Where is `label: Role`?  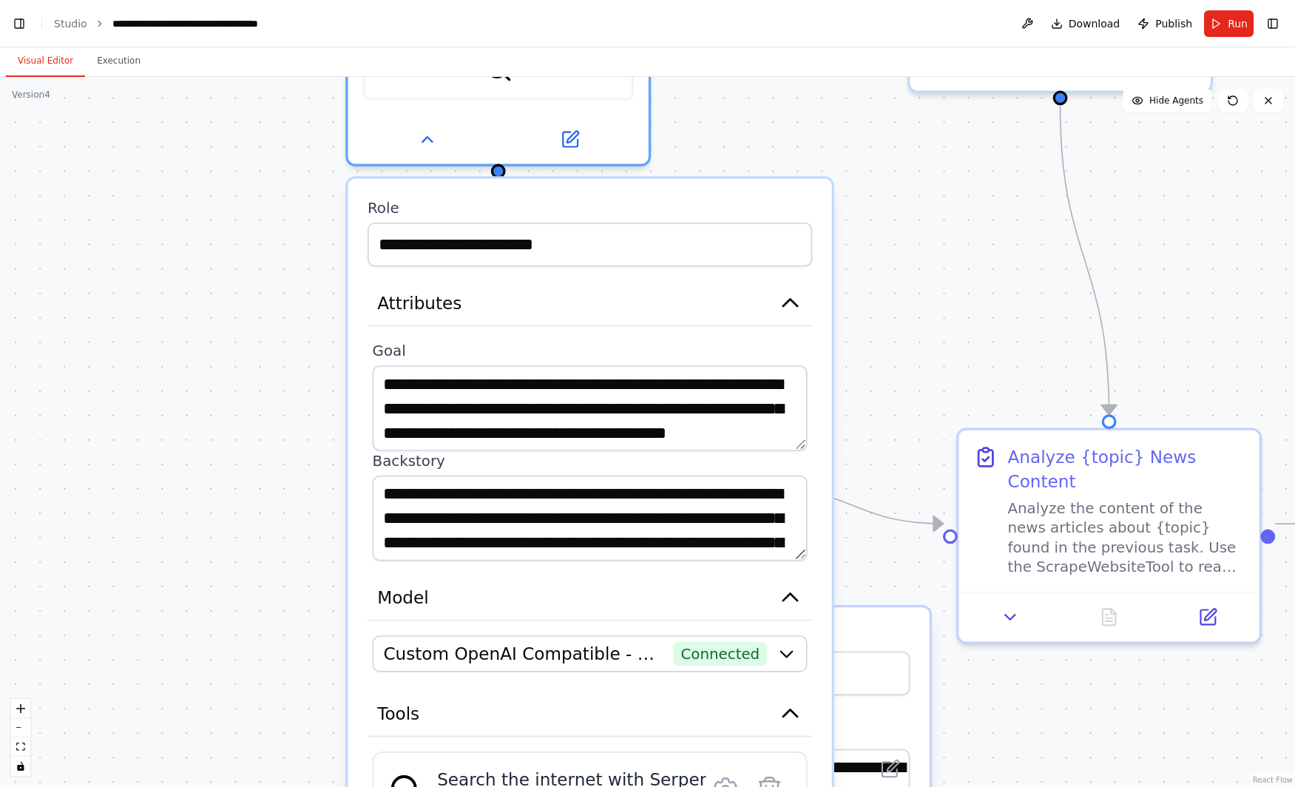
label: Role is located at coordinates (590, 208).